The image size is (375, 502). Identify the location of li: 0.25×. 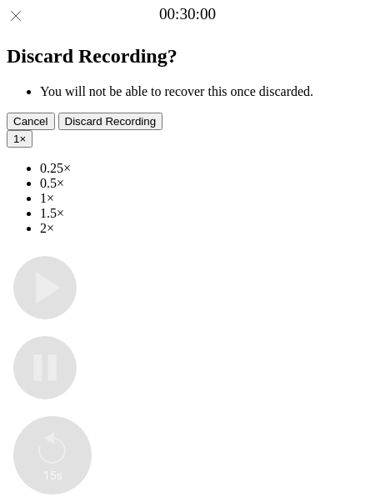
(204, 168).